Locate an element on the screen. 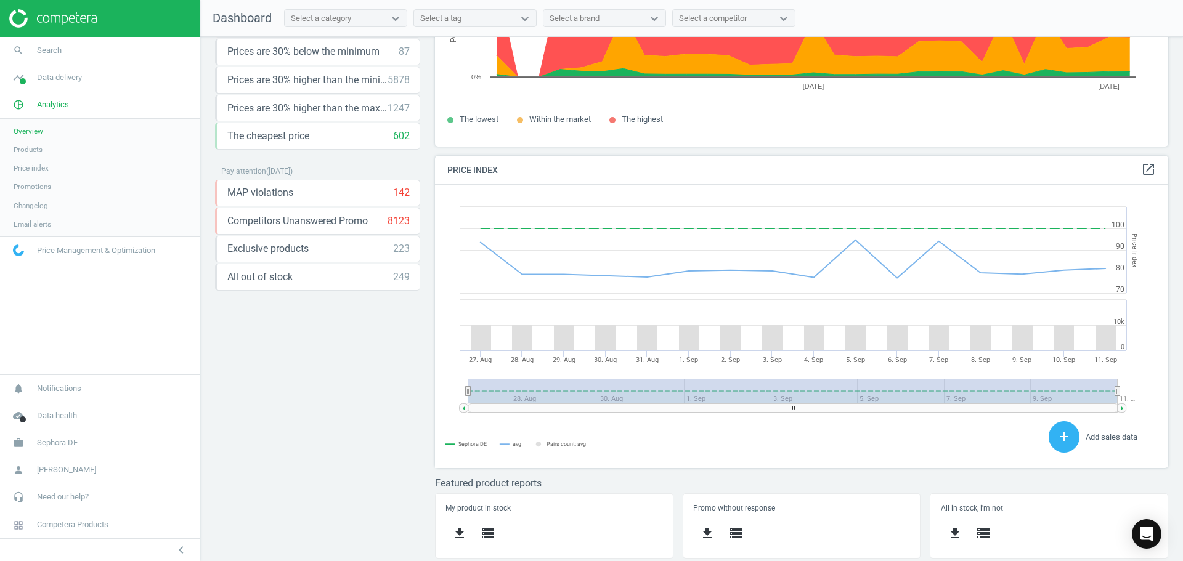 The width and height of the screenshot is (1183, 561). i: add is located at coordinates (1064, 437).